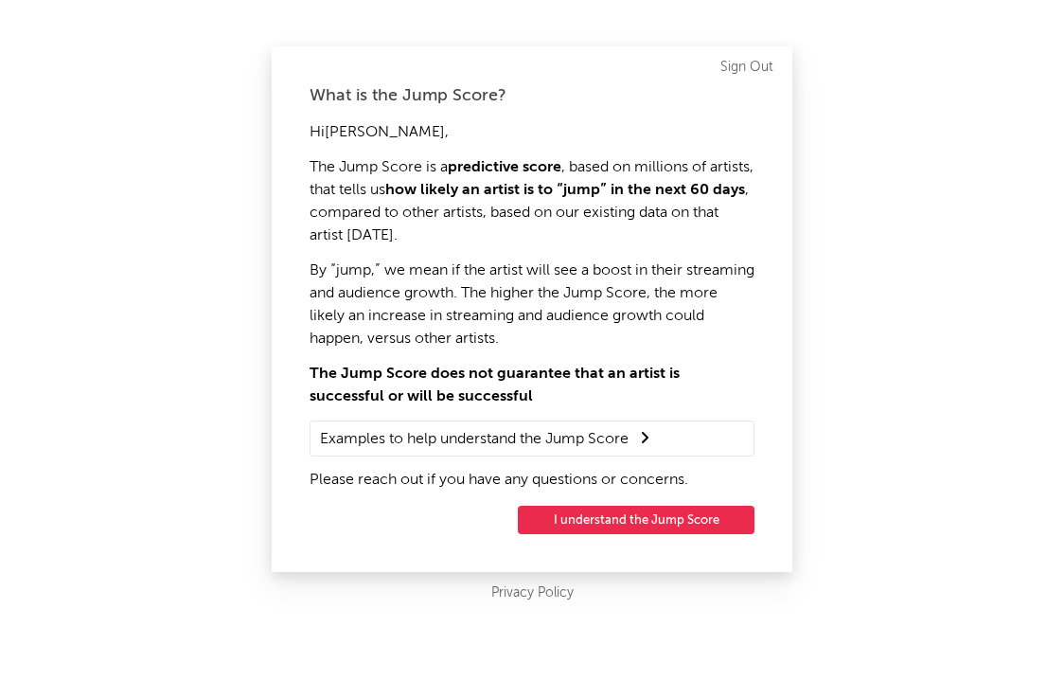 Image resolution: width=1064 pixels, height=699 pixels. What do you see at coordinates (532, 305) in the screenshot?
I see `p: By “jump,” we mean if the artist will see a boost in their streaming and audience growth. The hig...` at bounding box center [532, 305].